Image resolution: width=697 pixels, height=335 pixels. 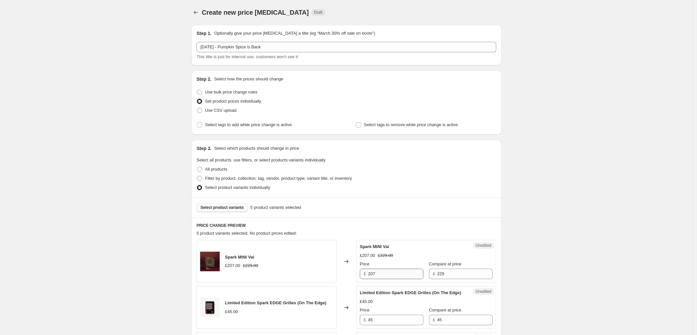 I want to click on span: All products, so click(x=216, y=169).